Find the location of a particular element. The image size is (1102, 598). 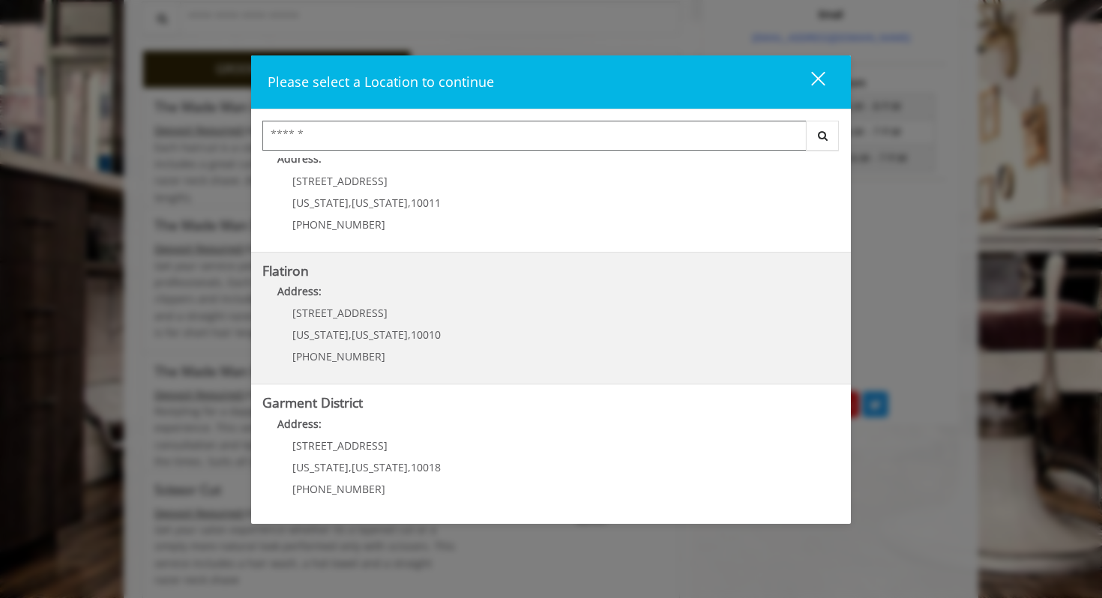

b: Garment District is located at coordinates (313, 403).